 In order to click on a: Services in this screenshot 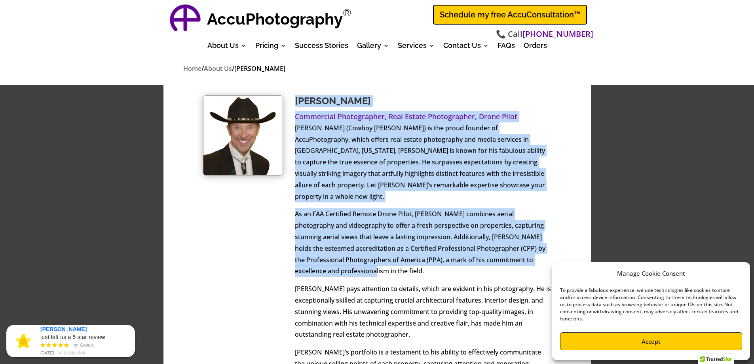, I will do `click(416, 47)`.